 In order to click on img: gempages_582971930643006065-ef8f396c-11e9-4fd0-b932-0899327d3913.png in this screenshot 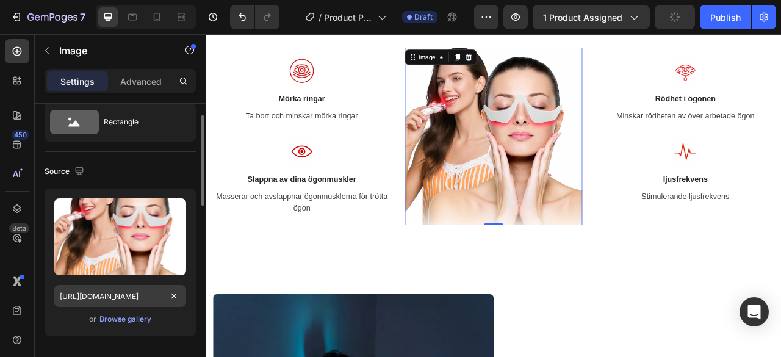, I will do `click(610, 149)`.